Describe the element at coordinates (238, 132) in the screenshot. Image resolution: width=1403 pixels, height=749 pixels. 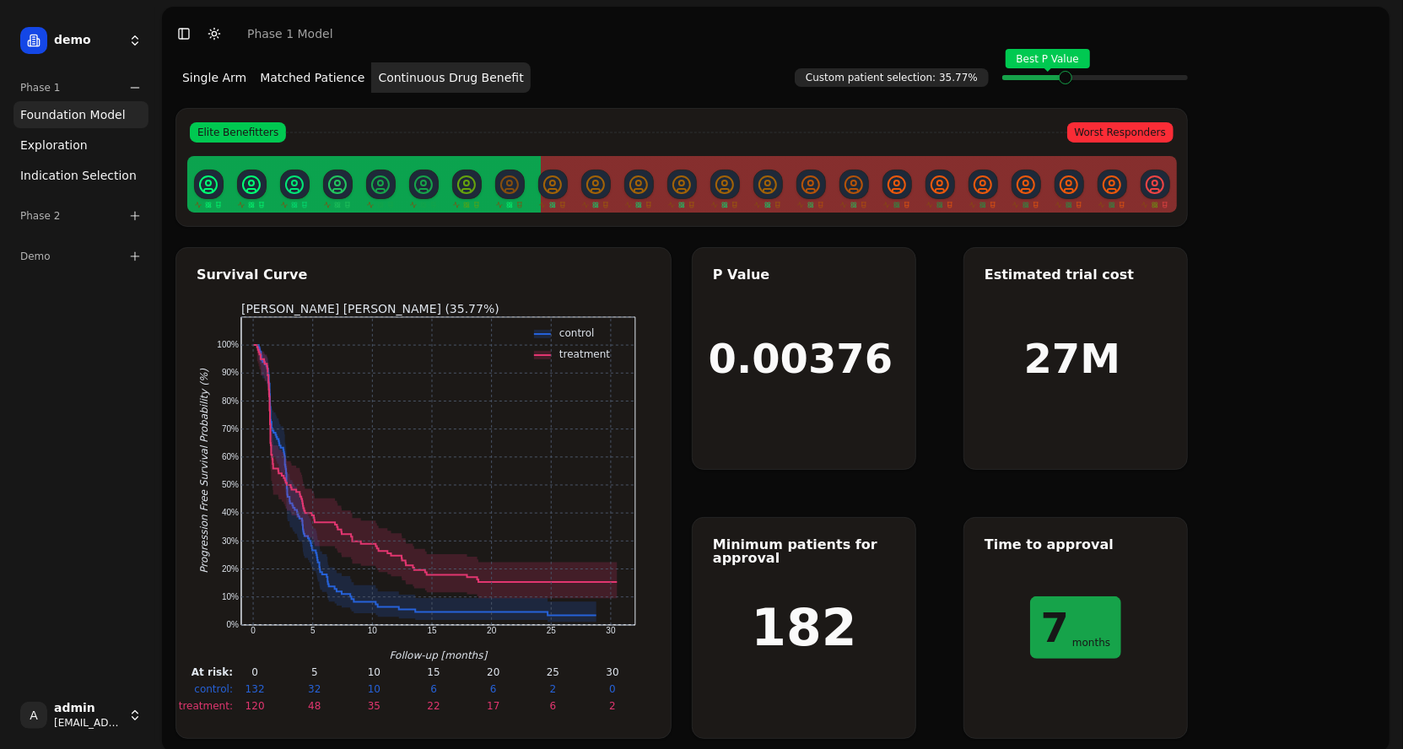
I see `span: Elite Benefitters` at that location.